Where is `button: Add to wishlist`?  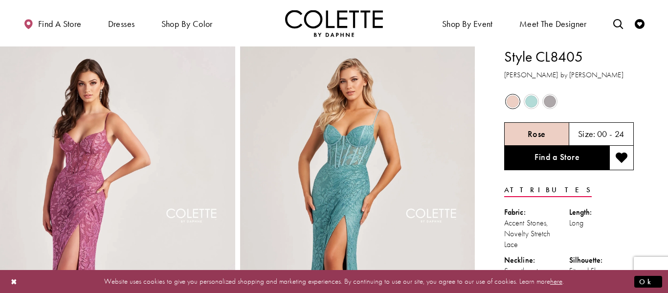
button: Add to wishlist is located at coordinates (621, 158).